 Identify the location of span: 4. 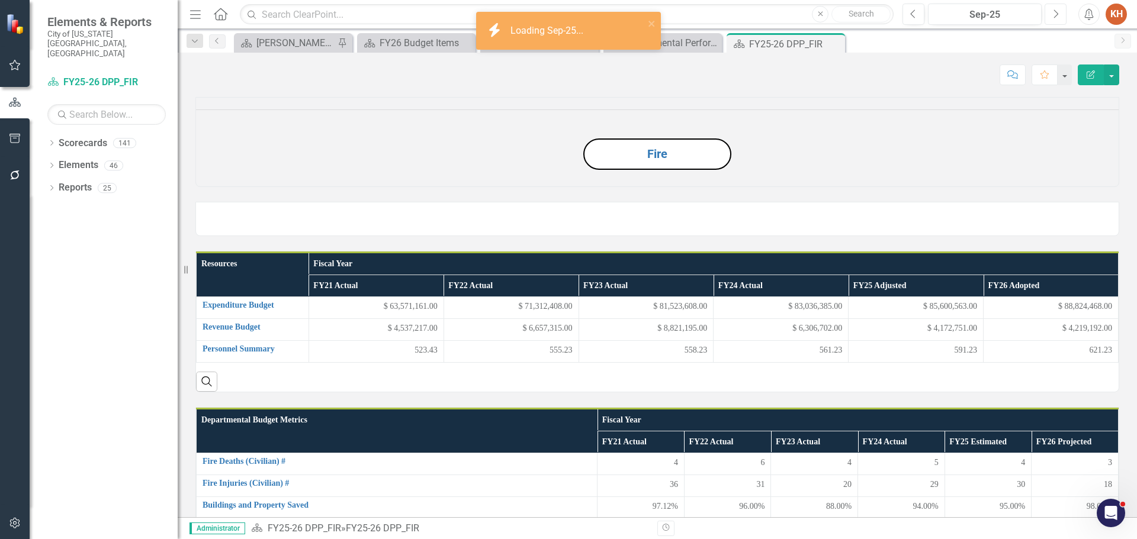
(675, 463).